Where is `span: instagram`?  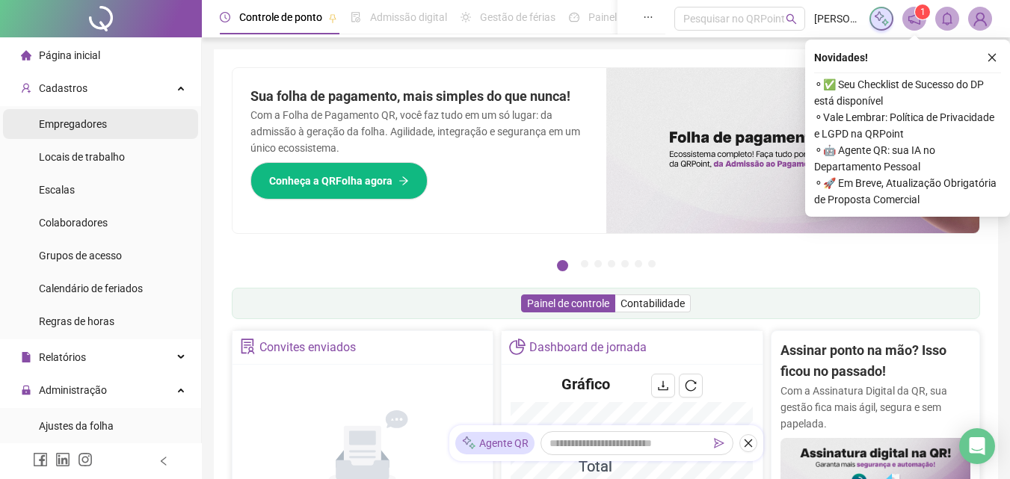
span: instagram is located at coordinates (85, 460).